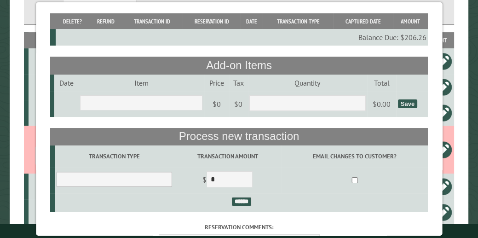  What do you see at coordinates (48, 40) in the screenshot?
I see `th: Site` at bounding box center [48, 40].